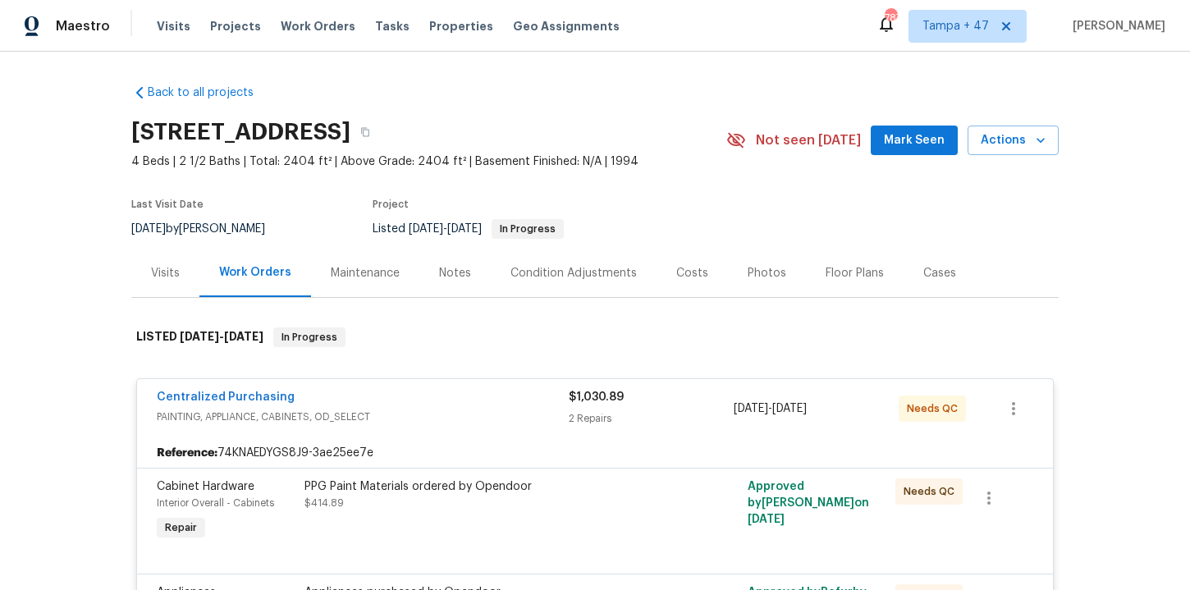  Describe the element at coordinates (428, 162) in the screenshot. I see `span: 4 Beds | 2 1/2 Baths | Total: 2404 ft² | Above Grade: 2404 ft² | Basement Finished: N/A | 1994` at that location.